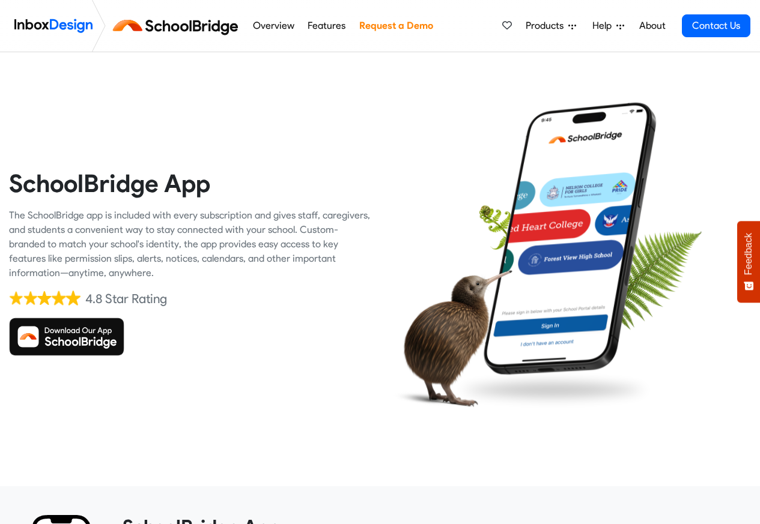 The image size is (760, 524). I want to click on img: kiwi_bird.png, so click(451, 338).